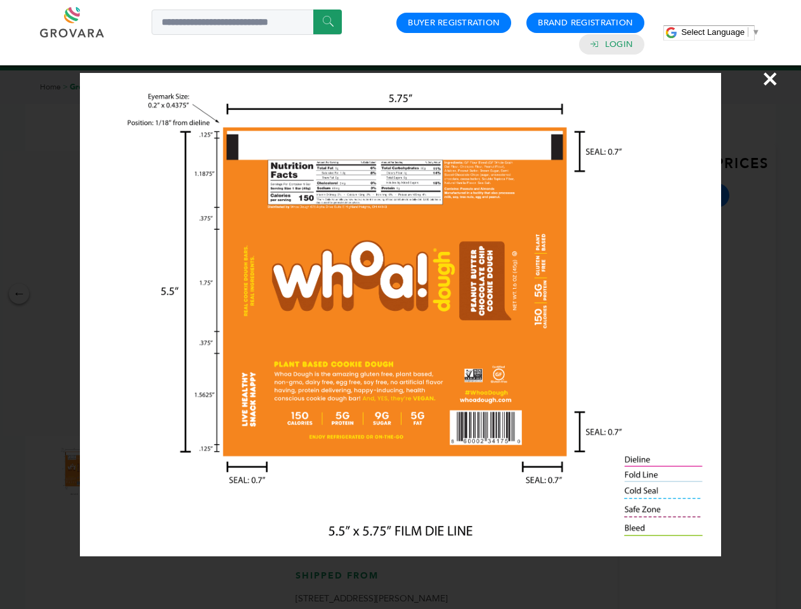  What do you see at coordinates (454, 23) in the screenshot?
I see `a: Buyer Registration` at bounding box center [454, 23].